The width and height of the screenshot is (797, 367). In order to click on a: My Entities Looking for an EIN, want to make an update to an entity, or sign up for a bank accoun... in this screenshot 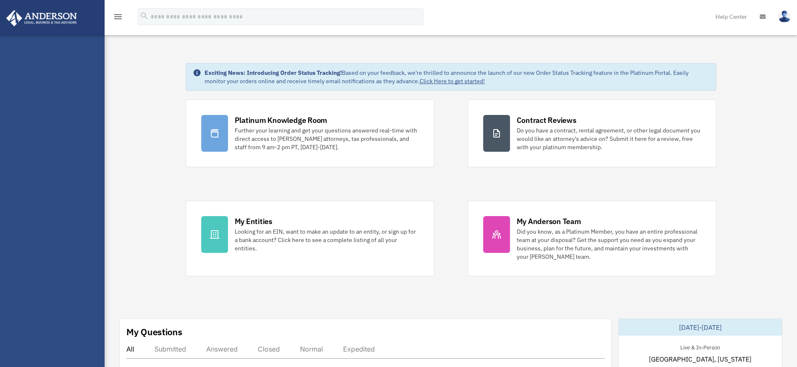, I will do `click(310, 238)`.